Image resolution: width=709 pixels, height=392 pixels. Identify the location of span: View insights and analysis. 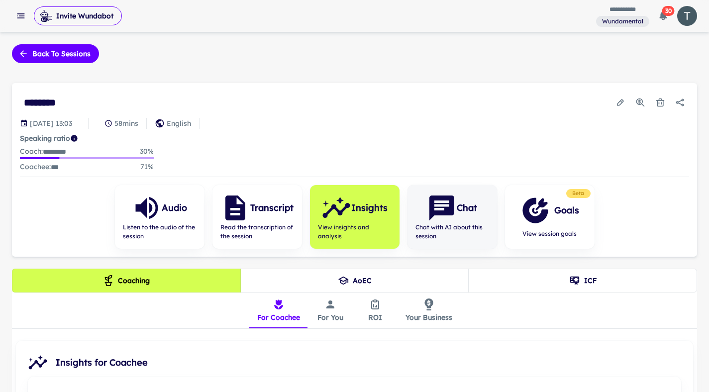
(355, 232).